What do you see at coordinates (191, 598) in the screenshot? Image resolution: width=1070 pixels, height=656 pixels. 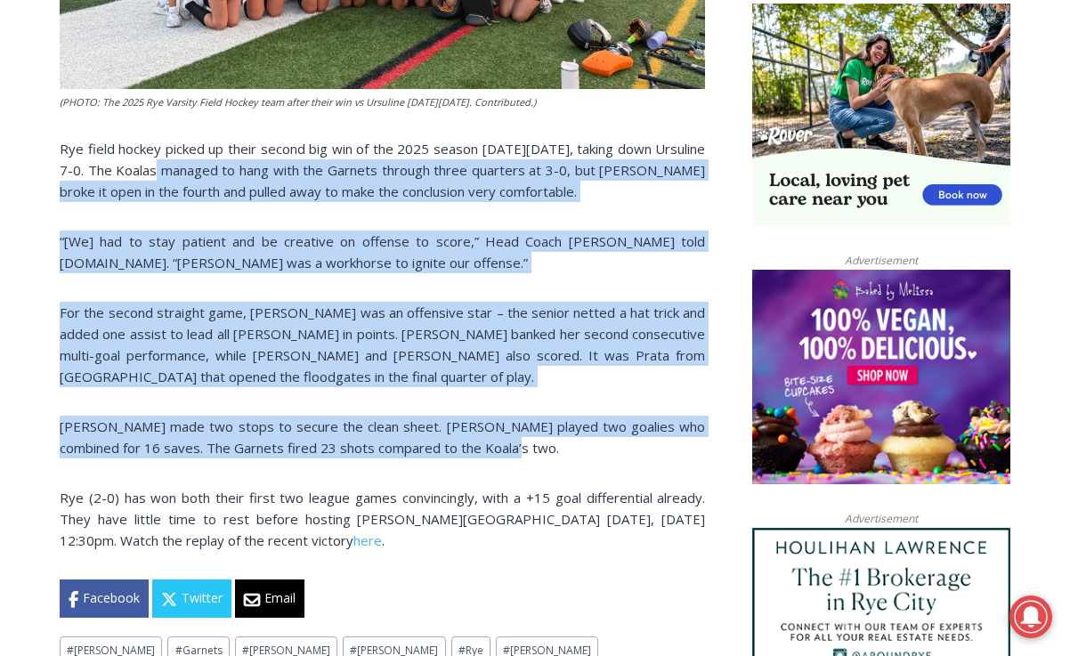 I see `a: Twitter` at bounding box center [191, 598].